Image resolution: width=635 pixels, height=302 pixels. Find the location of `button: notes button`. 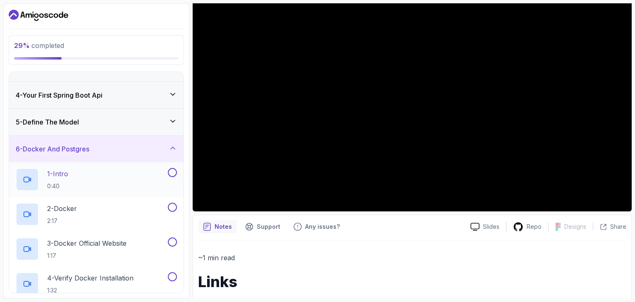

button: notes button is located at coordinates (217, 227).